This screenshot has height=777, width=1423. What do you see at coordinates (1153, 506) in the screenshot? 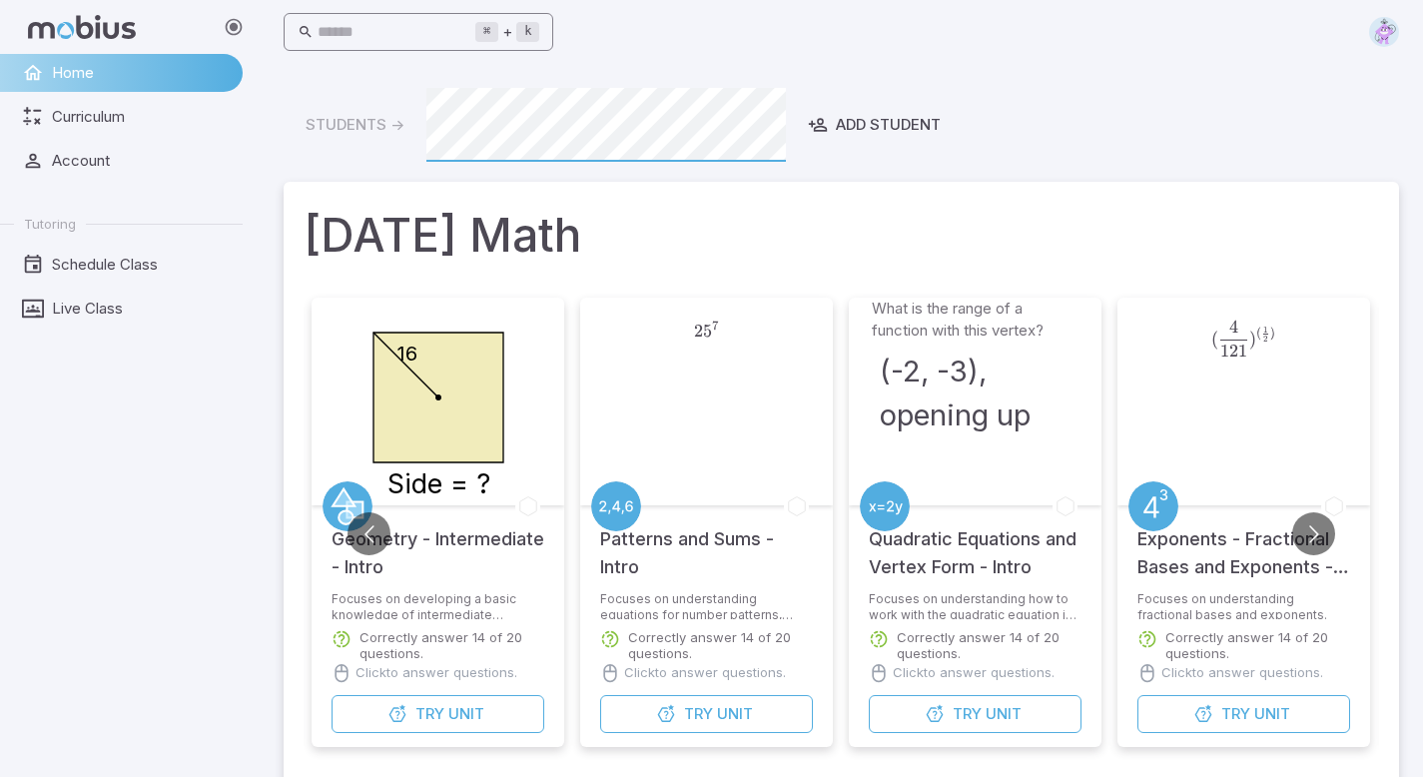
I see `a: Exponents` at bounding box center [1153, 506].